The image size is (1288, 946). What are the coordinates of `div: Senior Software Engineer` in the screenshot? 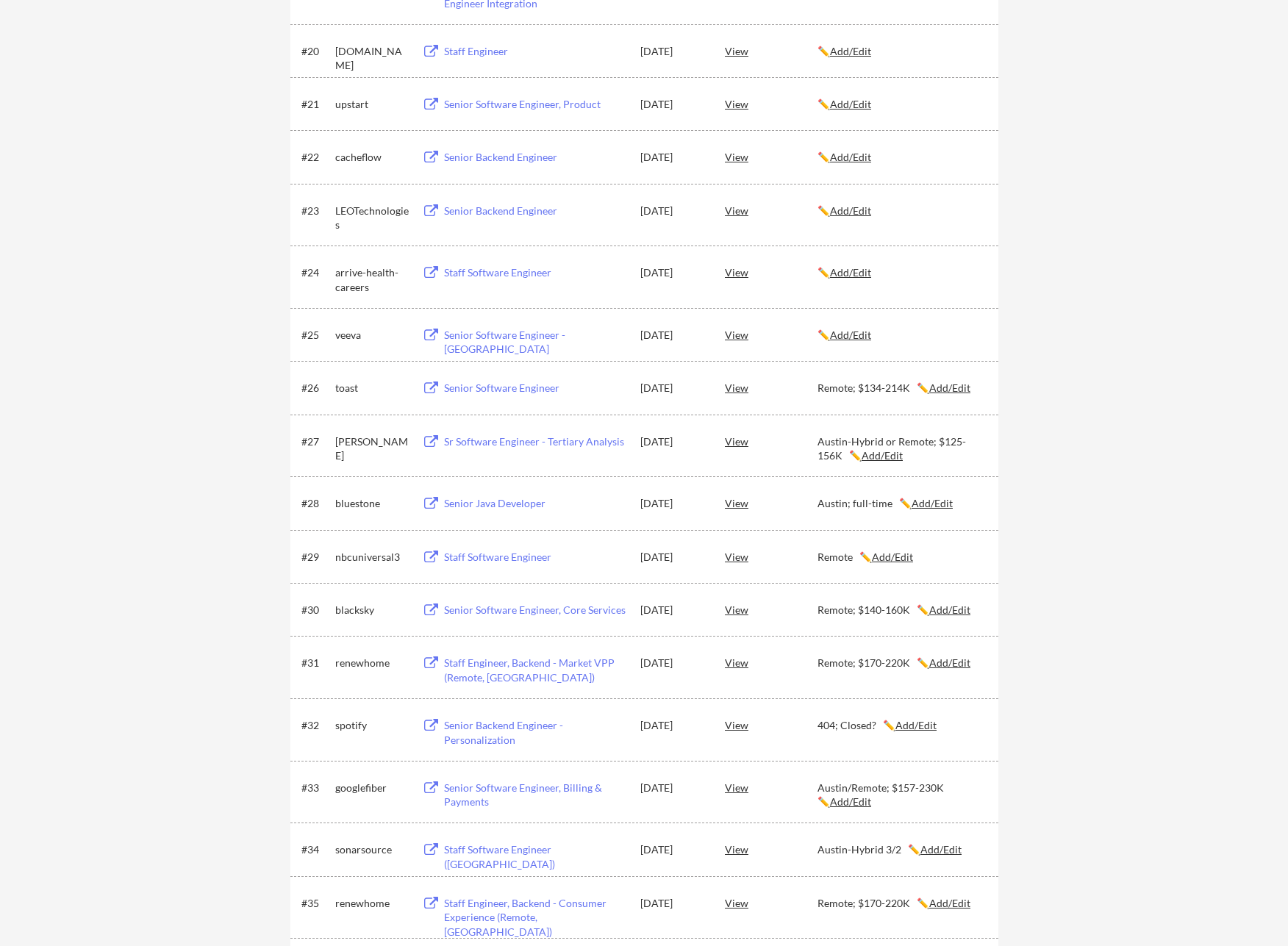 It's located at (535, 388).